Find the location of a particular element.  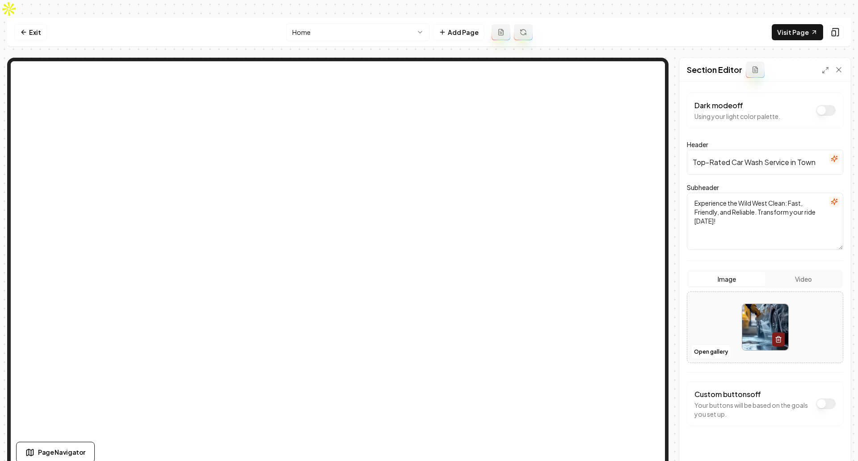

label: Dark mode off is located at coordinates (718, 105).